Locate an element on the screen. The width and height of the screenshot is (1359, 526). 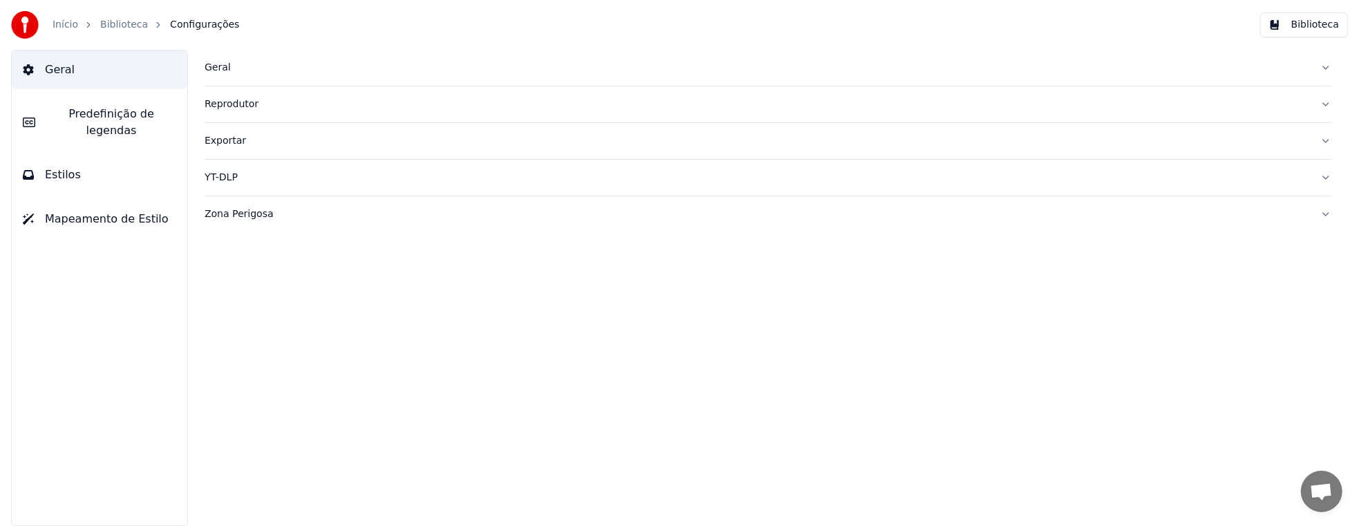
img: youka is located at coordinates (25, 25).